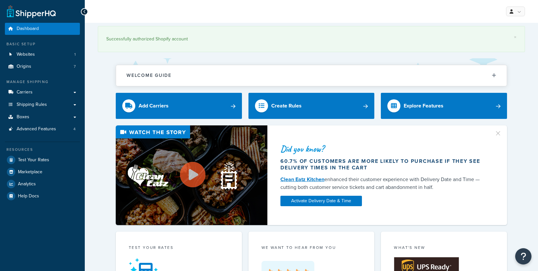 Image resolution: width=538 pixels, height=271 pixels. Describe the element at coordinates (75, 54) in the screenshot. I see `span: 1` at that location.